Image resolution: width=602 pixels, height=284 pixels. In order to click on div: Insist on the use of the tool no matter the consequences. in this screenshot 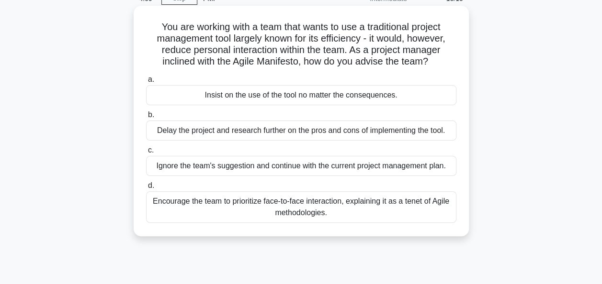, I will do `click(301, 95)`.